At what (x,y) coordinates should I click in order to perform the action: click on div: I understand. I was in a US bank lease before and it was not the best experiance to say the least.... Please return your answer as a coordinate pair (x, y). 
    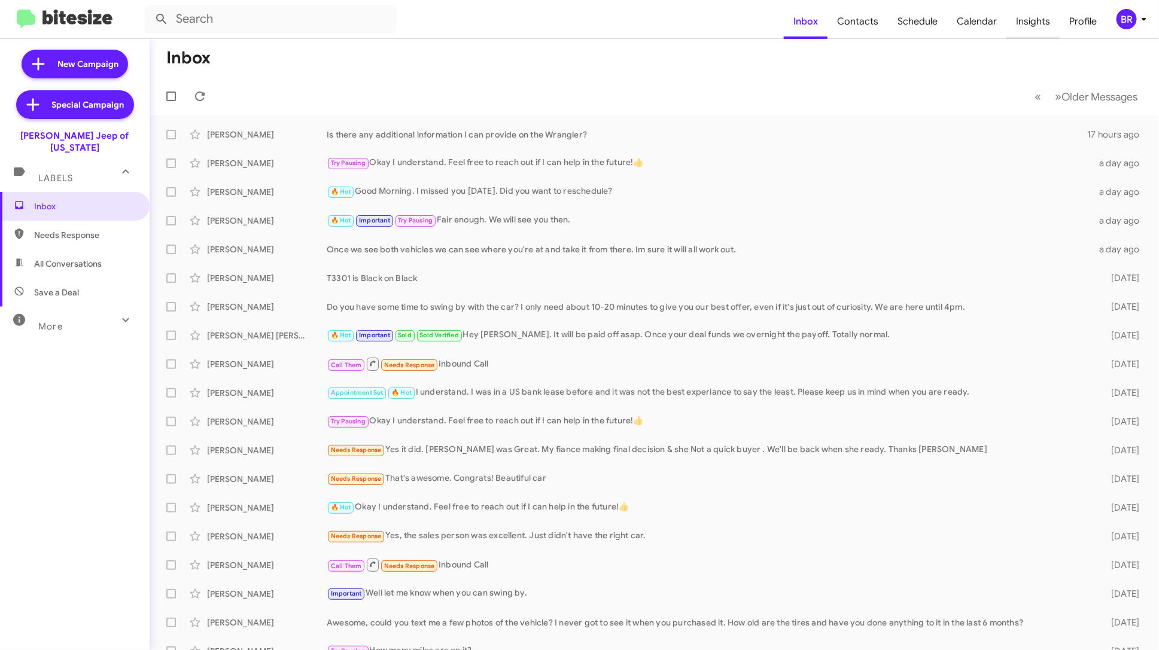
    Looking at the image, I should click on (709, 392).